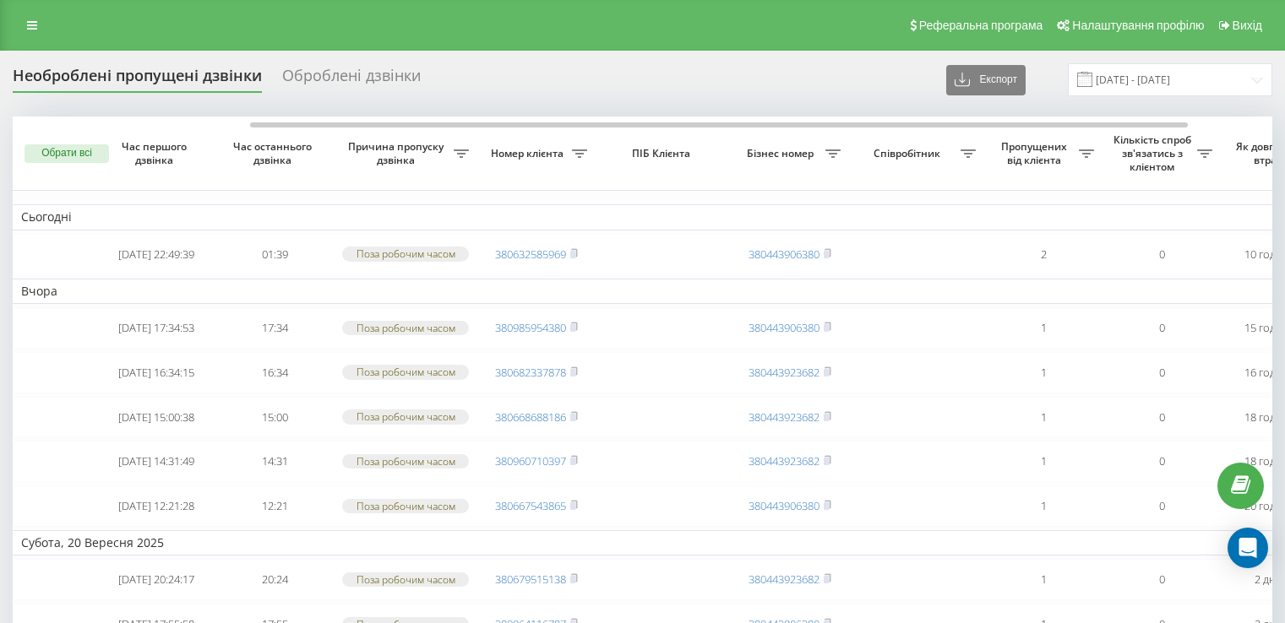 Image resolution: width=1285 pixels, height=623 pixels. What do you see at coordinates (530, 373) in the screenshot?
I see `a: 380682337878` at bounding box center [530, 373].